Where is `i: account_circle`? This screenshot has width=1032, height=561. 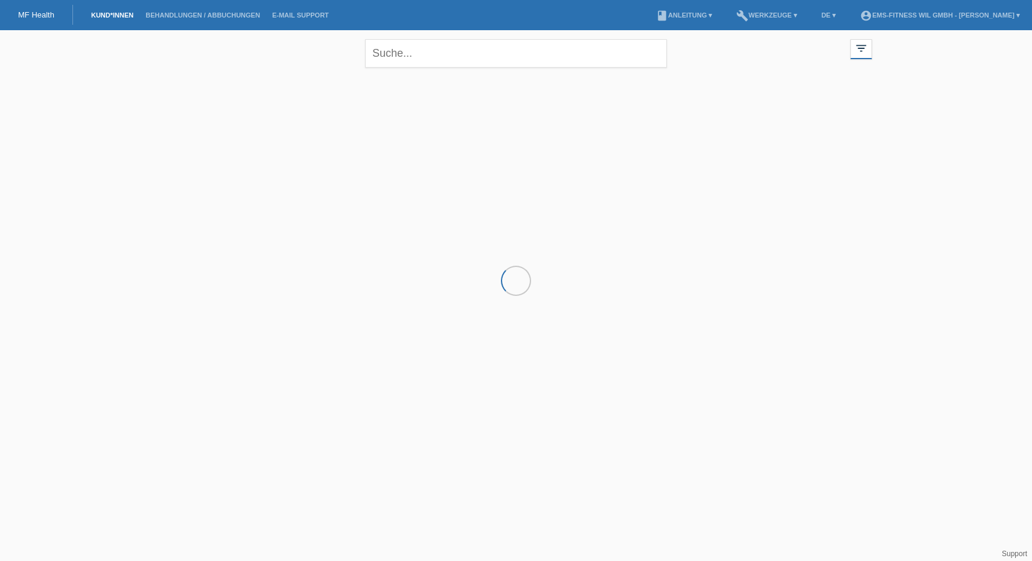
i: account_circle is located at coordinates (866, 16).